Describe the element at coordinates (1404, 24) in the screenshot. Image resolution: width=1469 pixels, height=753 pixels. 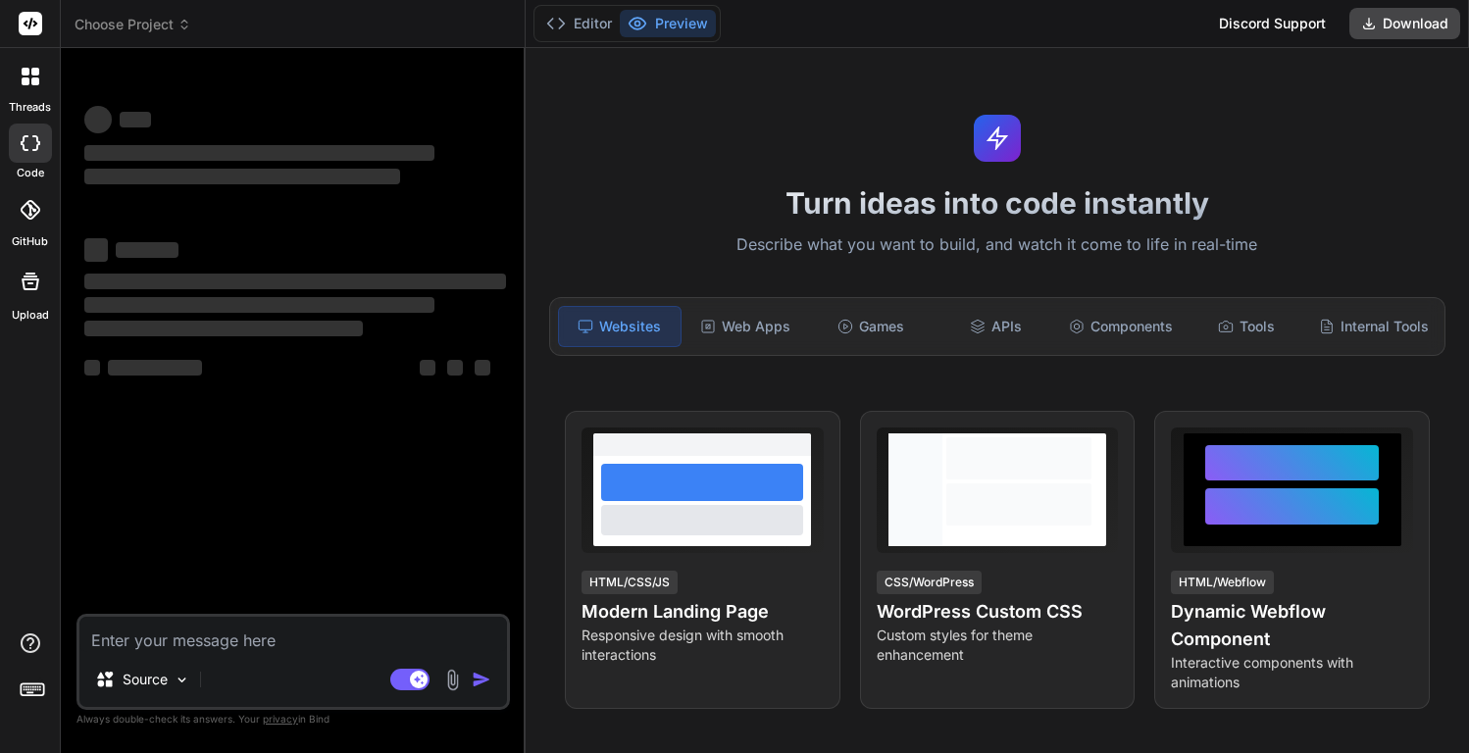
I see `button: Download` at that location.